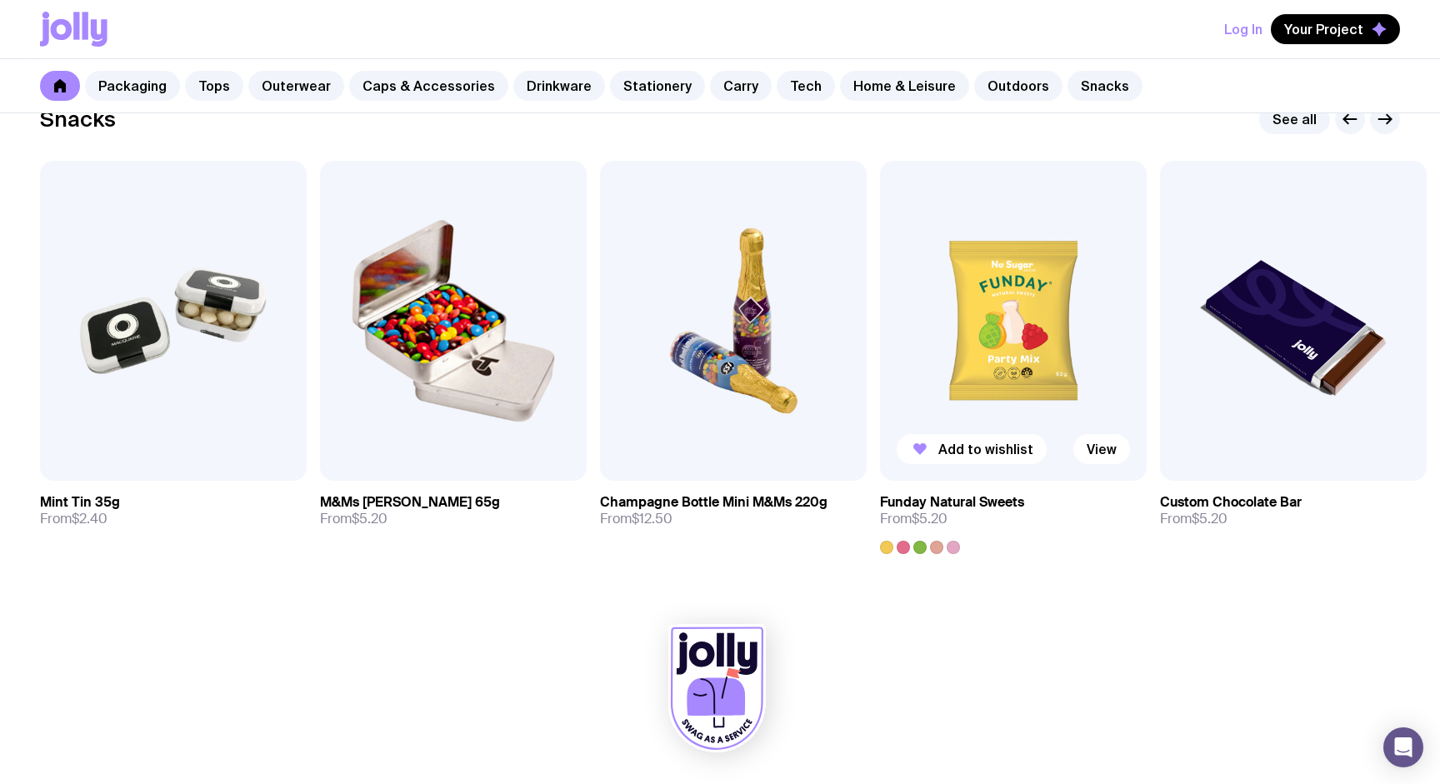  Describe the element at coordinates (296, 86) in the screenshot. I see `a: Outerwear` at that location.